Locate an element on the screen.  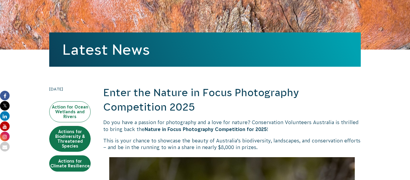
p: This is your chance to showcase the beauty of Australia’s biodiversity, landscapes, and conservat... is located at coordinates (232, 144).